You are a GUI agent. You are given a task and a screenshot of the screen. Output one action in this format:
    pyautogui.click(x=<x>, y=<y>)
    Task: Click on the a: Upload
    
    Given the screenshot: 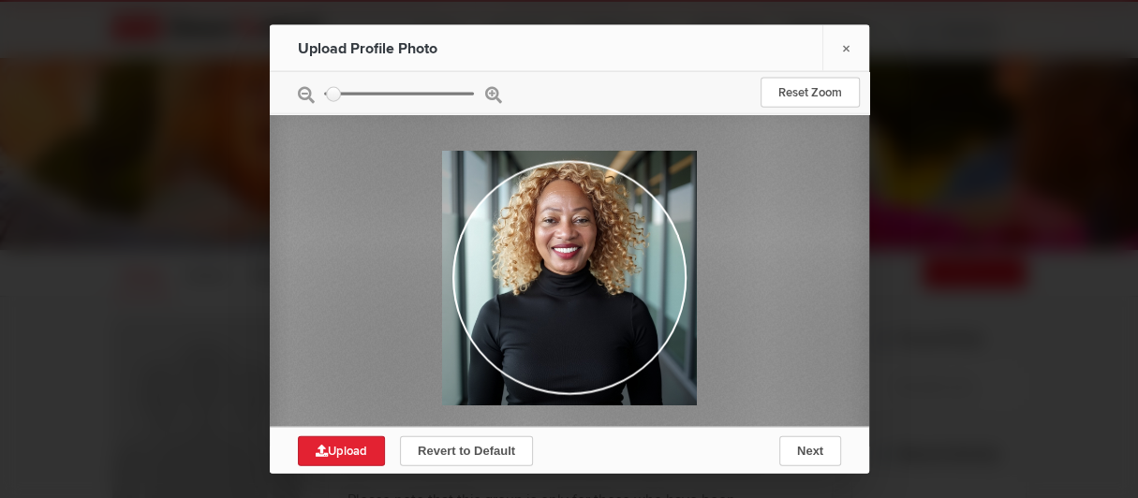 What is the action you would take?
    pyautogui.click(x=341, y=450)
    